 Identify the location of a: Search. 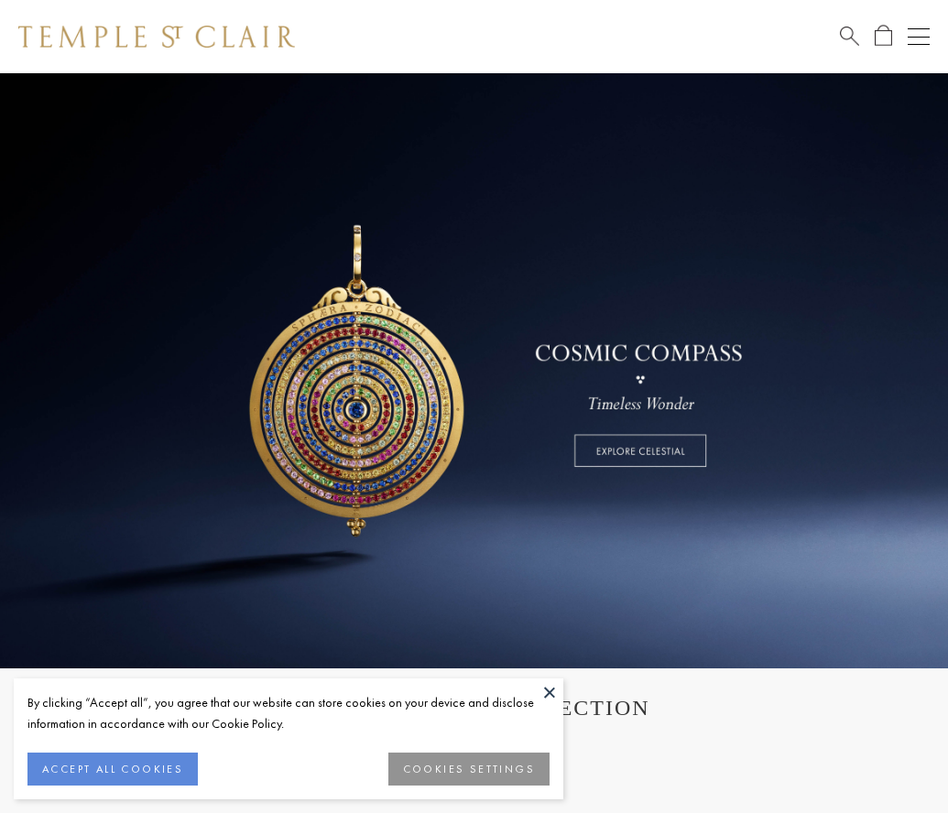
(849, 36).